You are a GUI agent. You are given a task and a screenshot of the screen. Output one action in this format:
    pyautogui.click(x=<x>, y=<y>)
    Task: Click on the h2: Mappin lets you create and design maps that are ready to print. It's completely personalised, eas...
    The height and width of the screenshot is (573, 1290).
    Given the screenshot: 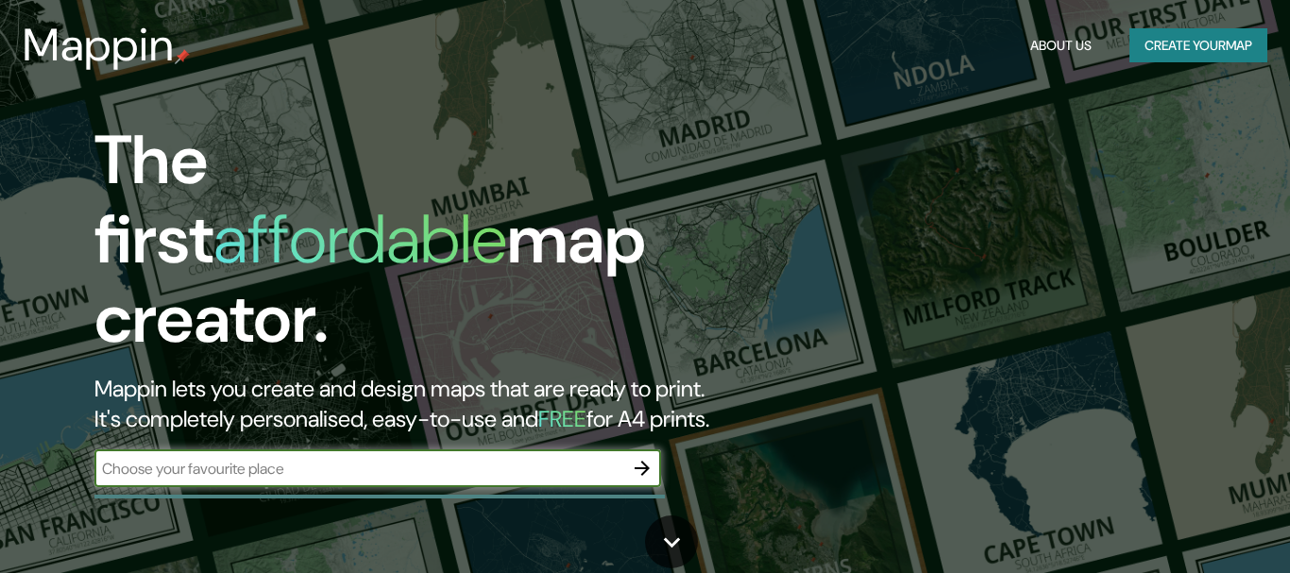 What is the action you would take?
    pyautogui.click(x=417, y=404)
    